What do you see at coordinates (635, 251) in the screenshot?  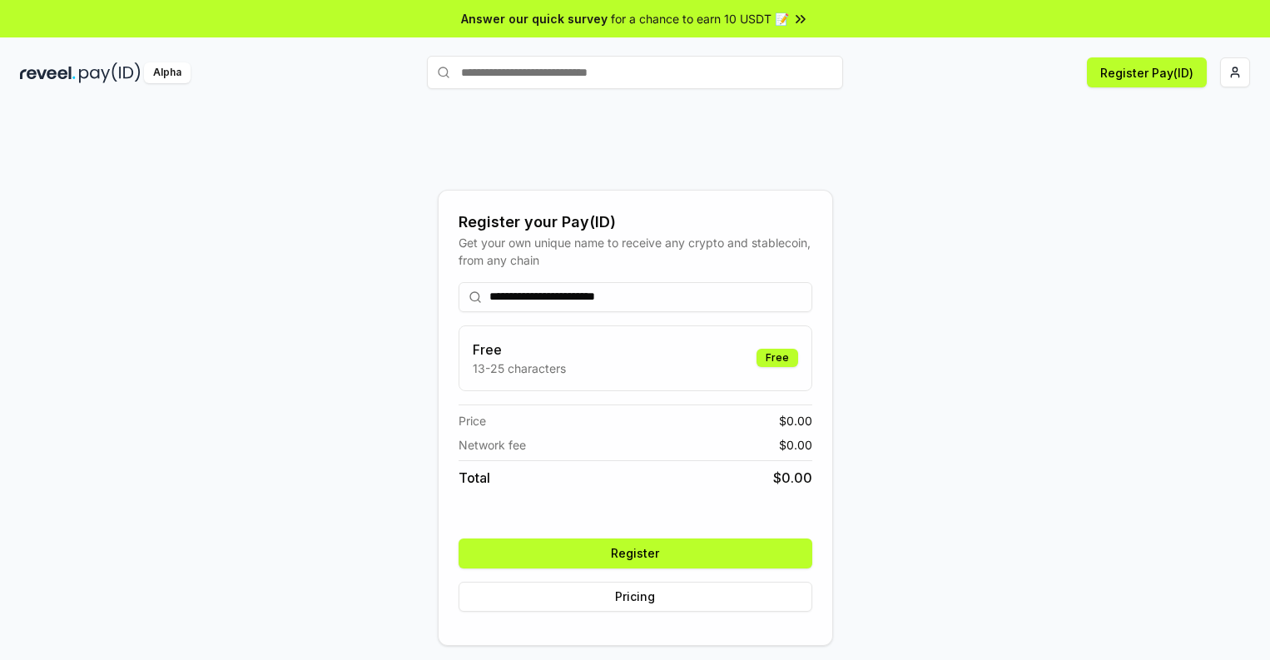 I see `div: Get your own unique name to receive any crypto and stablecoin, from any chain` at bounding box center [635, 251].